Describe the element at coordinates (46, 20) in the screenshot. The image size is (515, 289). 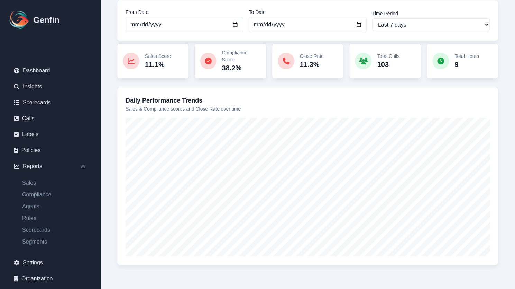
I see `h1: Genfin` at that location.